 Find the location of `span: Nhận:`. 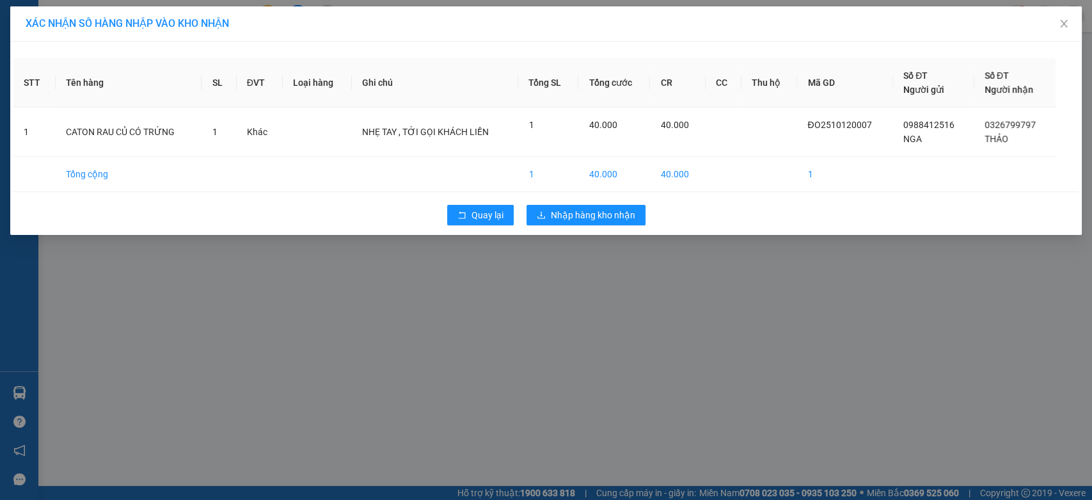

span: Nhận: is located at coordinates (138, 19).